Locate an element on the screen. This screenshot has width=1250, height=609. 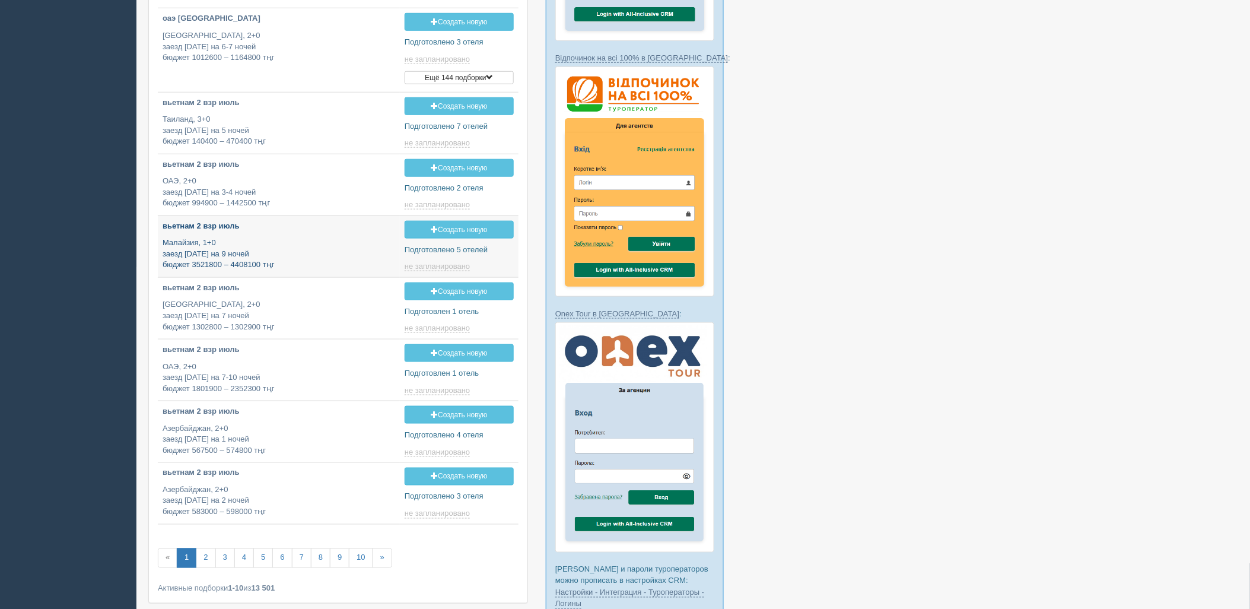
a: 8 is located at coordinates (320, 558).